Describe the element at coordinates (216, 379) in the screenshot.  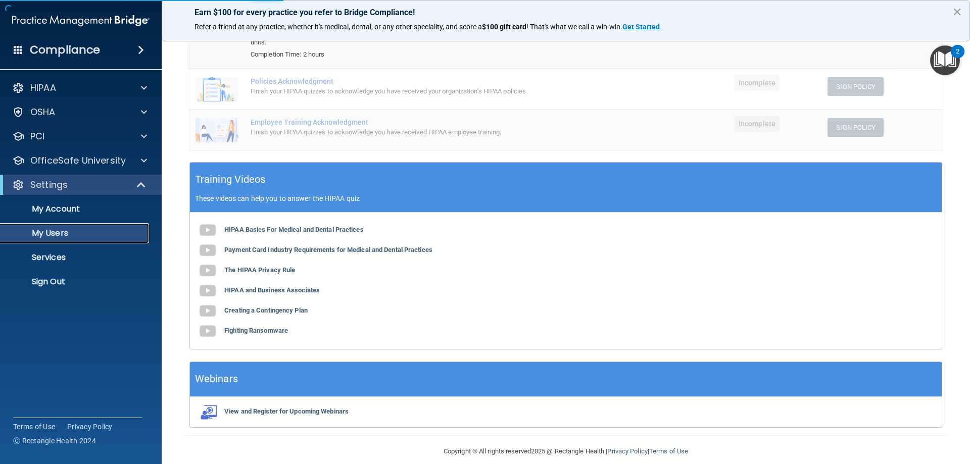
I see `h5: Webinars` at that location.